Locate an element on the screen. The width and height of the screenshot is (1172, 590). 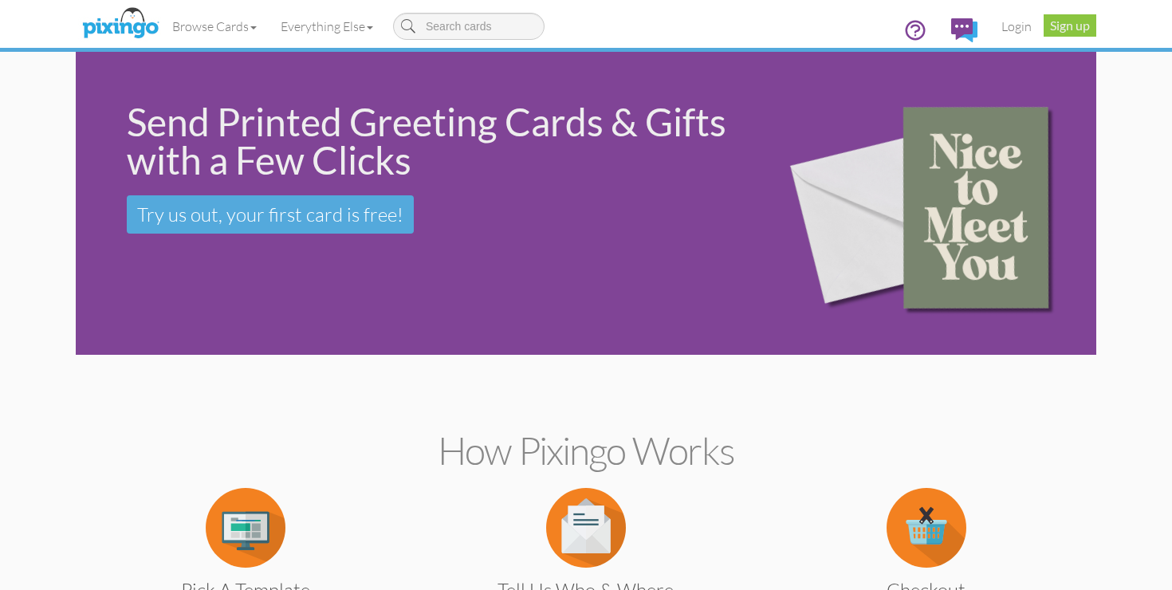
div: Send Printed Greeting Cards & Gifts with a Few Clicks is located at coordinates (435, 141).